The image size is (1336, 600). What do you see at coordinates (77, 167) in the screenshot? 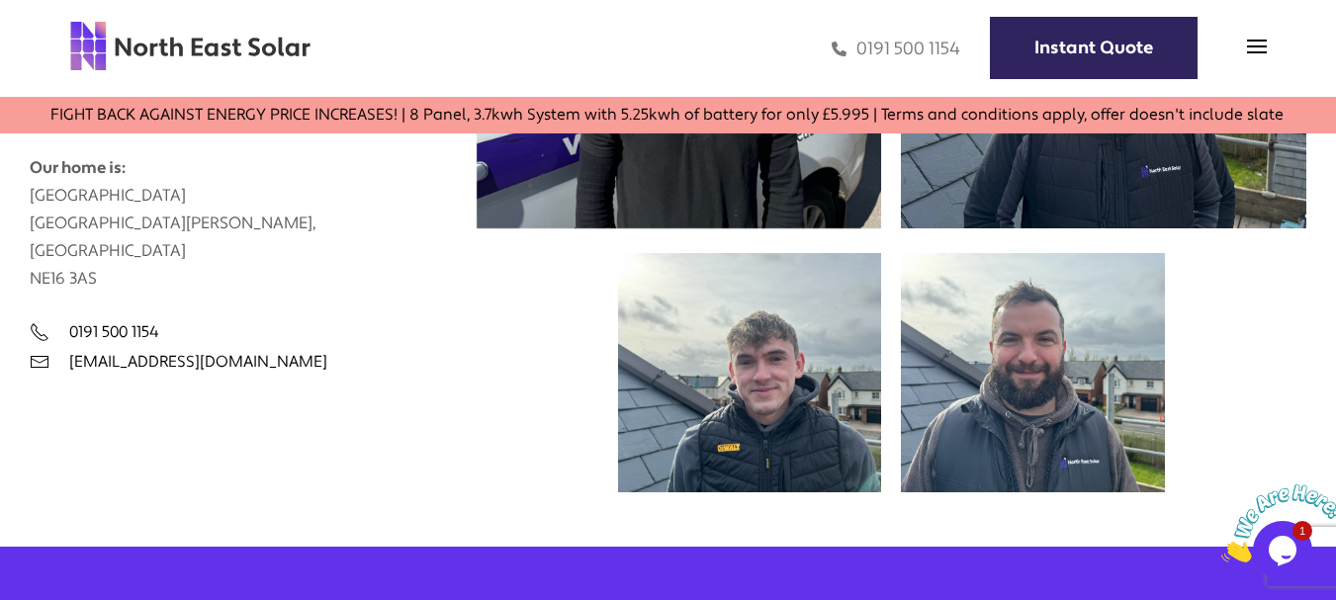
I see `strong: Our home is:` at bounding box center [77, 167].